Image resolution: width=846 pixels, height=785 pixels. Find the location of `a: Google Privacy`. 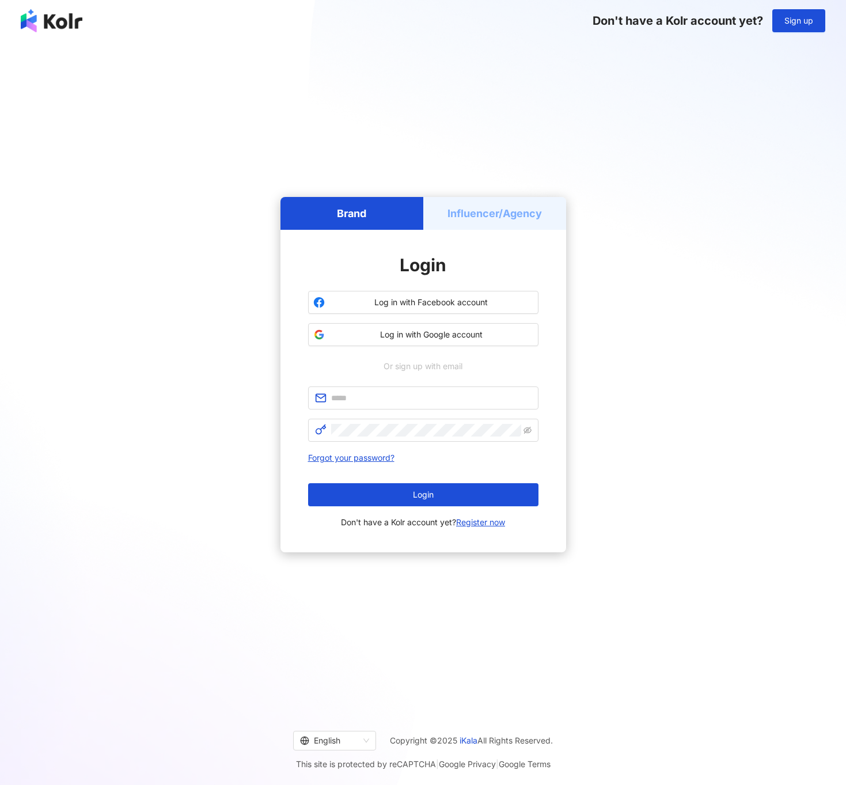

a: Google Privacy is located at coordinates (467, 764).